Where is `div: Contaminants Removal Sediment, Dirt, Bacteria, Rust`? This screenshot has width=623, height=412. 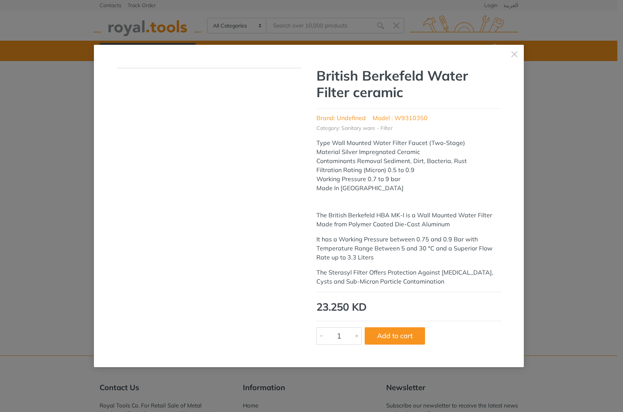 div: Contaminants Removal Sediment, Dirt, Bacteria, Rust is located at coordinates (409, 161).